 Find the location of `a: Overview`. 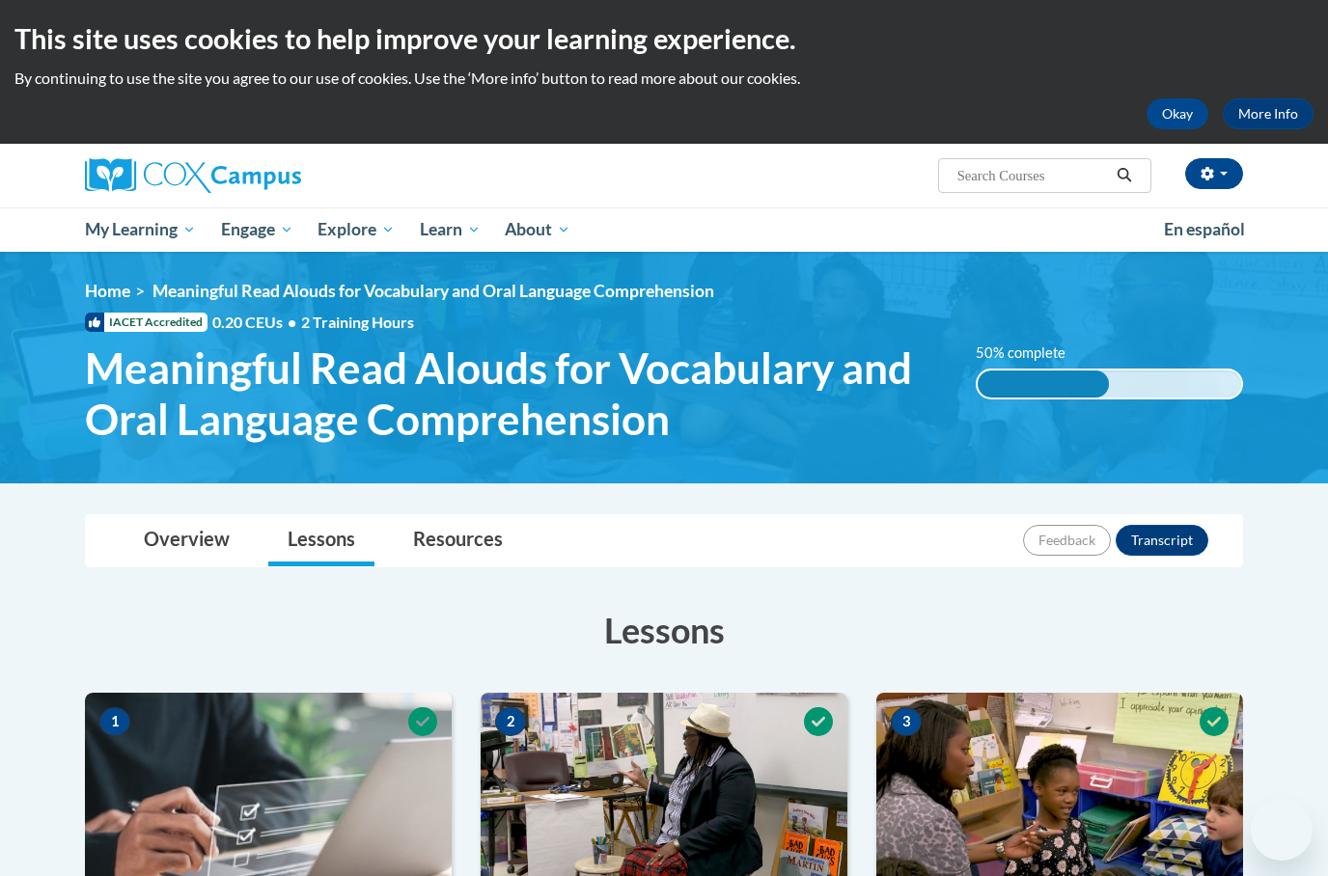

a: Overview is located at coordinates (186, 540).